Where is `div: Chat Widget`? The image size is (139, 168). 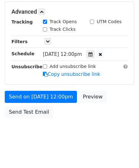
div: Chat Widget is located at coordinates (123, 153).